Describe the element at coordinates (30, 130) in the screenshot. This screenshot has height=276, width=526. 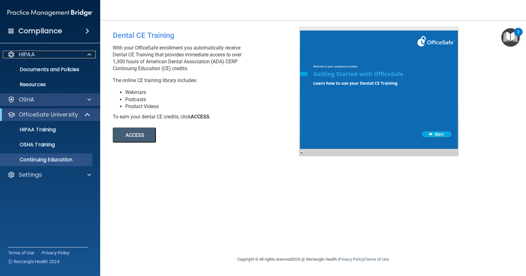
I see `p: HIPAA Training` at that location.